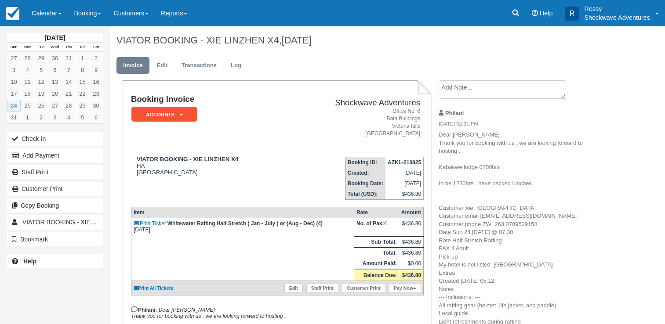  I want to click on th: Sun, so click(14, 47).